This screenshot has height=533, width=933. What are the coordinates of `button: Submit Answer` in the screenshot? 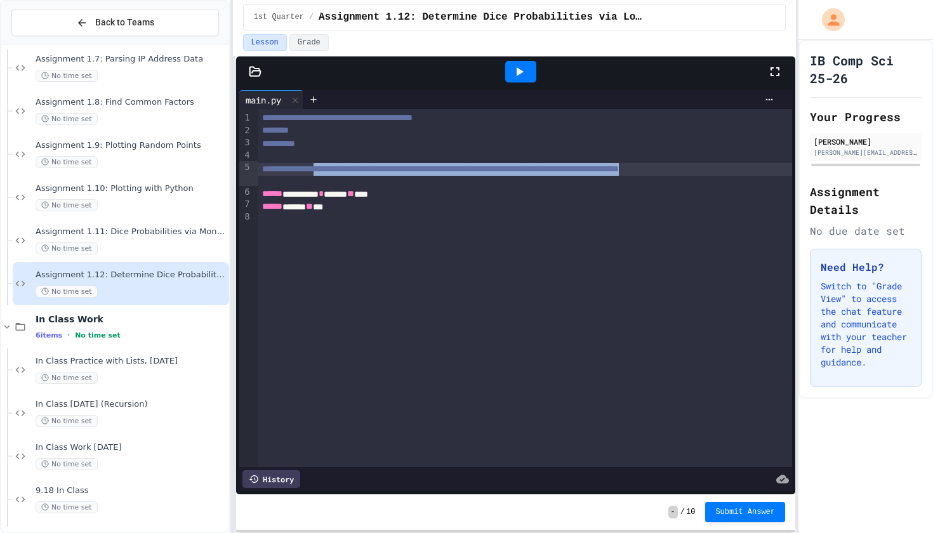 It's located at (745, 512).